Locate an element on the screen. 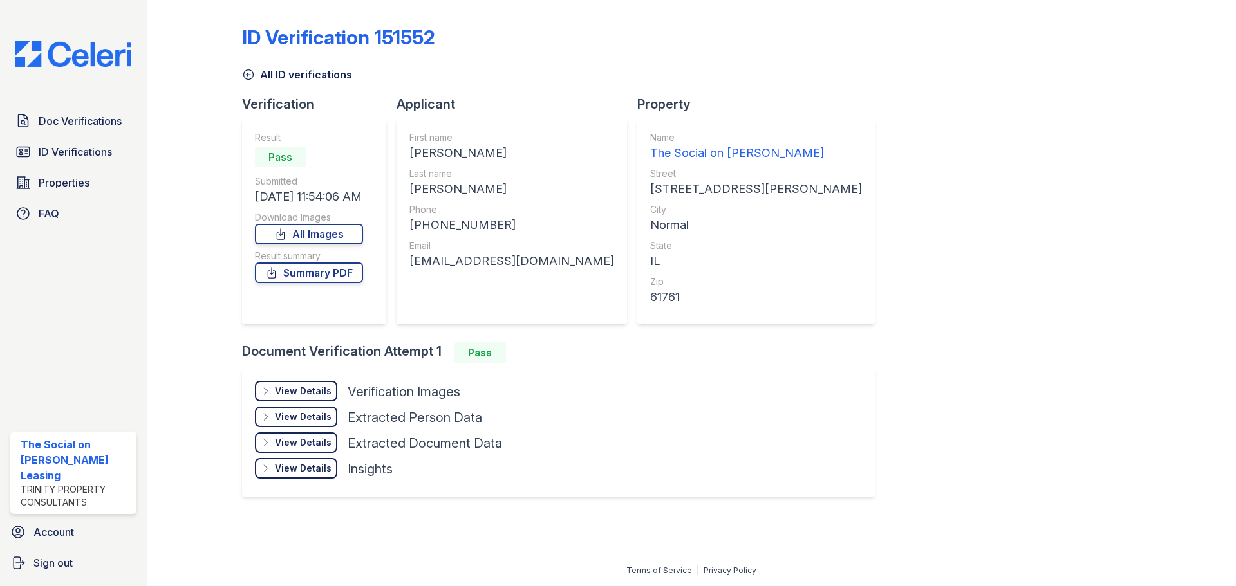 Image resolution: width=1236 pixels, height=586 pixels. div: Phone is located at coordinates (512, 210).